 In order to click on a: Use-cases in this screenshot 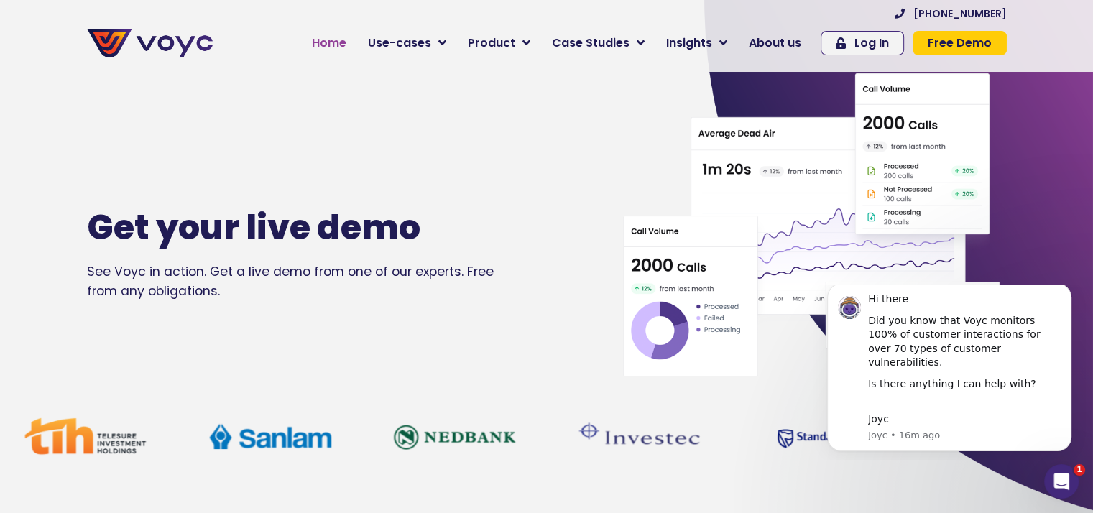, I will do `click(407, 43)`.